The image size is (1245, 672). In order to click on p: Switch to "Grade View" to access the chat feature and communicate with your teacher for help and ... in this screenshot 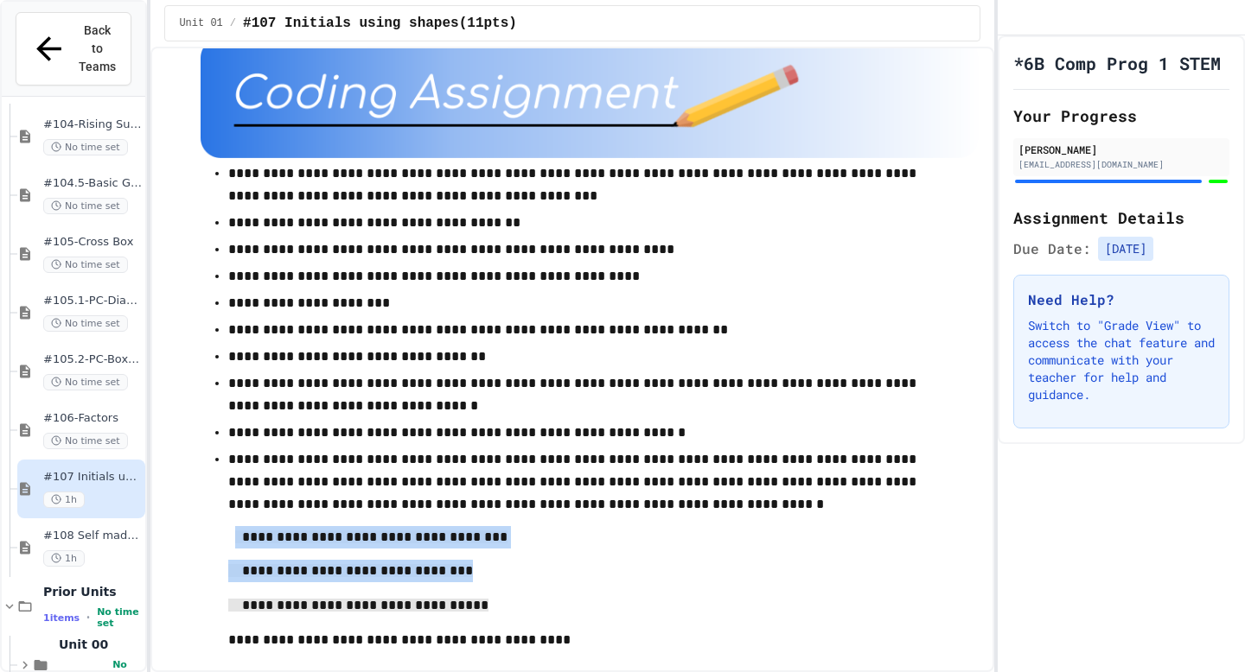, I will do `click(1121, 360)`.